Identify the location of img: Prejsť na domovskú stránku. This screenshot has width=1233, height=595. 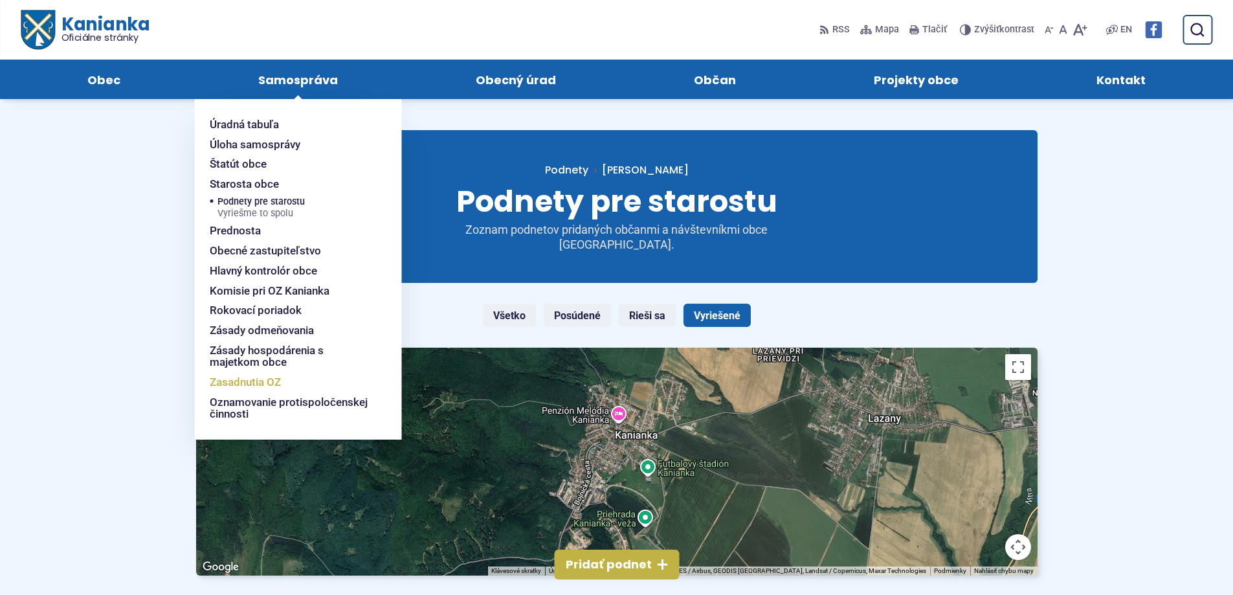
(38, 30).